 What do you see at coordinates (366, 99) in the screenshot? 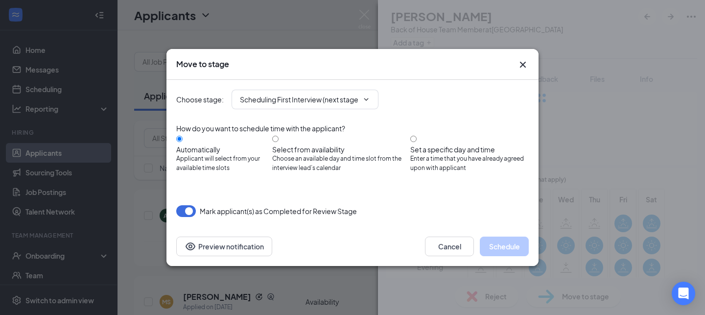
I see `svg: ChevronDown` at bounding box center [366, 99].